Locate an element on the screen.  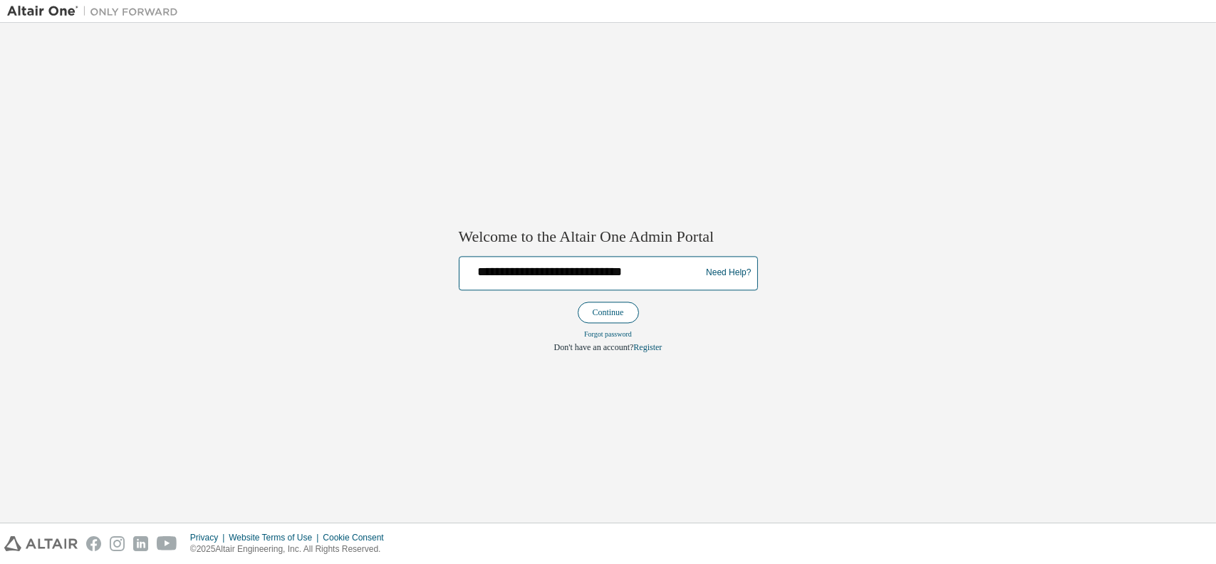
p: © 2025 Altair Engineering, Inc. All Rights Reserved. is located at coordinates (291, 549).